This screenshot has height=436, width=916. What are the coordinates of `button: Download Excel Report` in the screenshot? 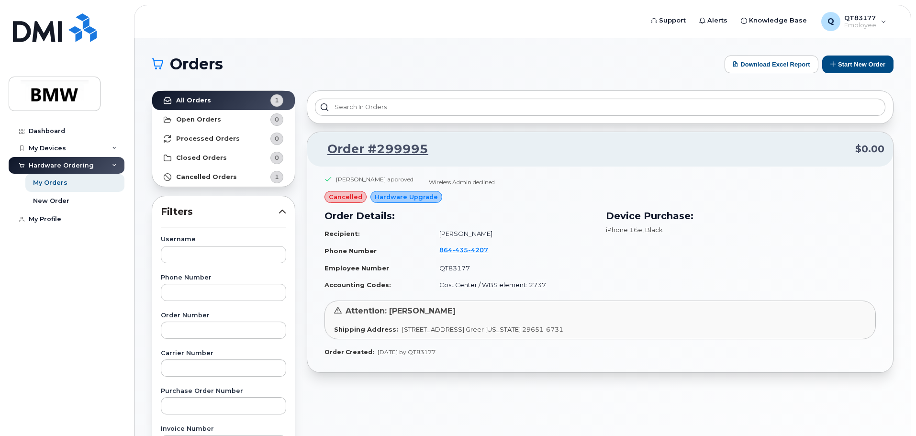 It's located at (771, 64).